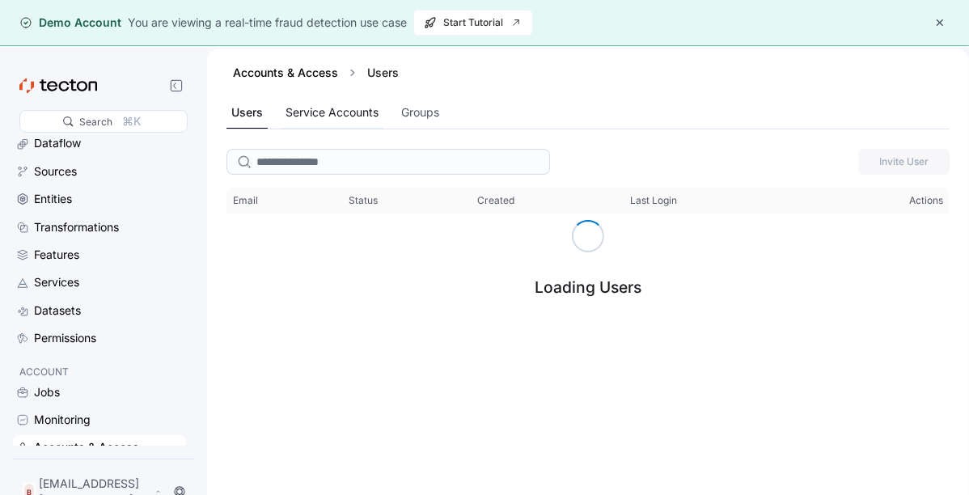 Image resolution: width=969 pixels, height=495 pixels. I want to click on div: Transformations, so click(76, 227).